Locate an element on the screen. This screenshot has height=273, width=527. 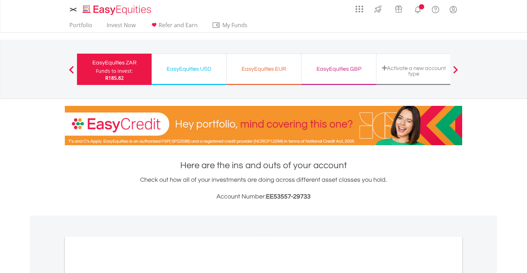
a: Home page is located at coordinates (117, 9).